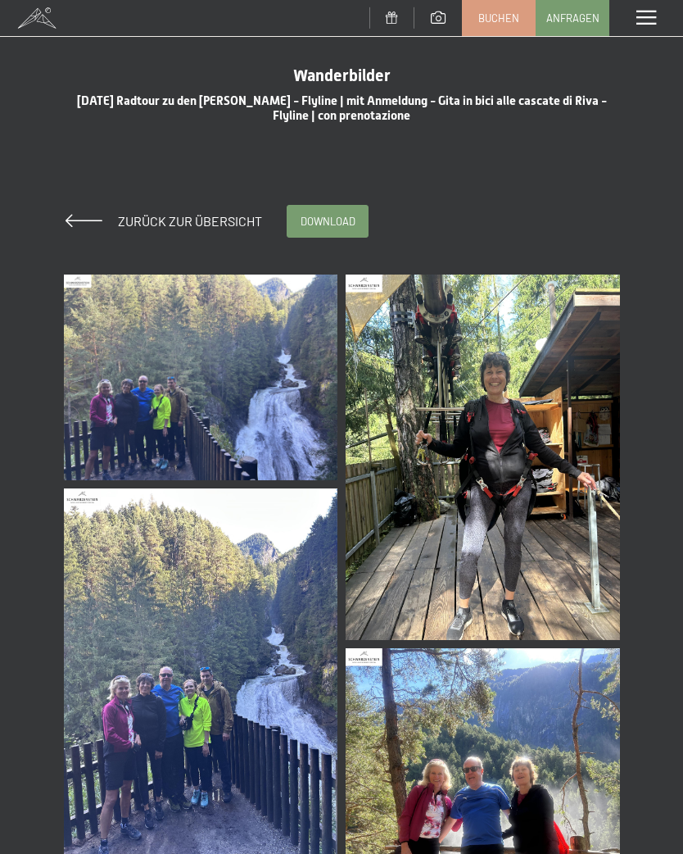  I want to click on span: download, so click(328, 221).